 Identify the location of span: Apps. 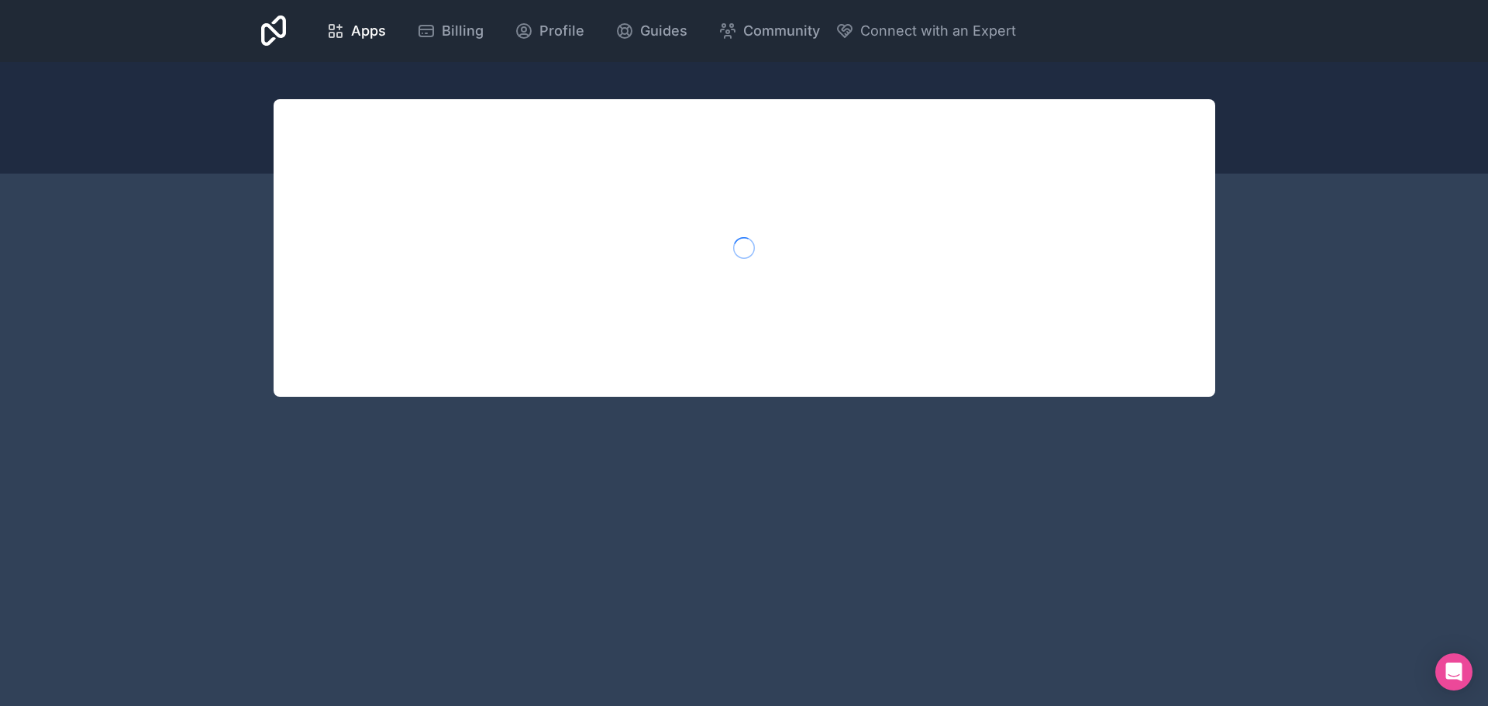
(368, 31).